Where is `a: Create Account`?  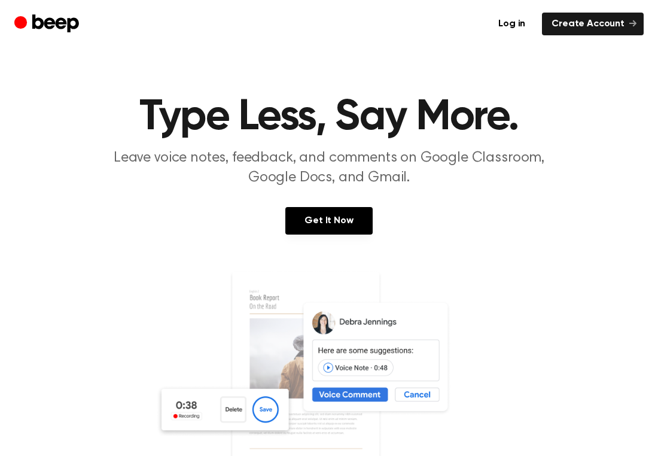 a: Create Account is located at coordinates (593, 24).